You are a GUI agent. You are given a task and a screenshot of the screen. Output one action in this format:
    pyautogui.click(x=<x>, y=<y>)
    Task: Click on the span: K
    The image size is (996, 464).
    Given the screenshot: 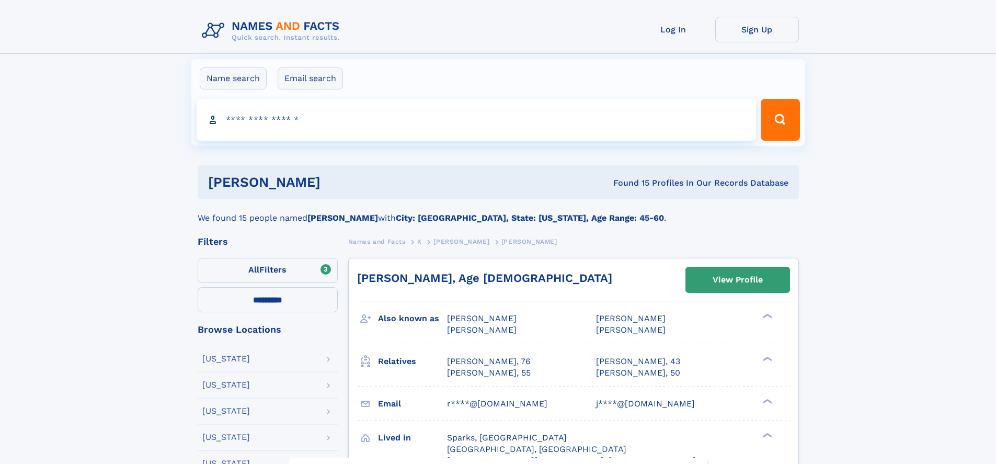 What is the action you would take?
    pyautogui.click(x=419, y=242)
    